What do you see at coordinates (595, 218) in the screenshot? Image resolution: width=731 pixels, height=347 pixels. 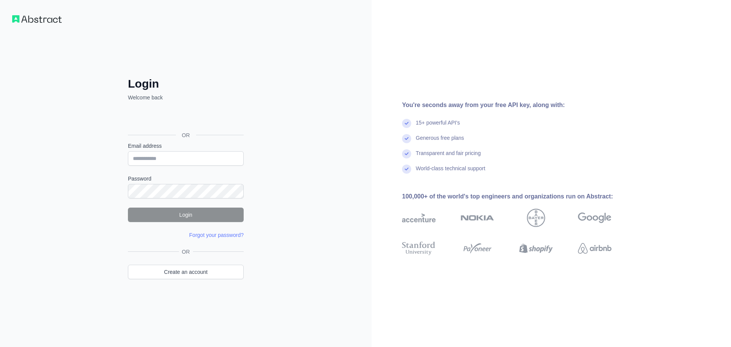 I see `img: google` at bounding box center [595, 218].